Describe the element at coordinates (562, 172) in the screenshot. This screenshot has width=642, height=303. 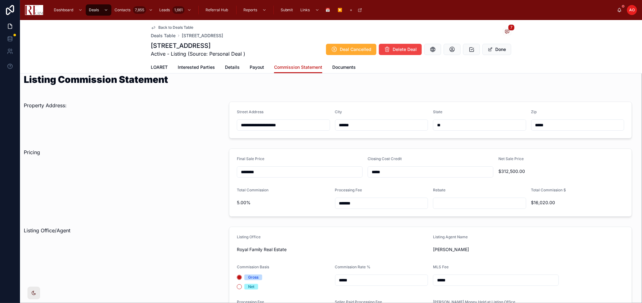
I see `span: $312,500.00` at that location.